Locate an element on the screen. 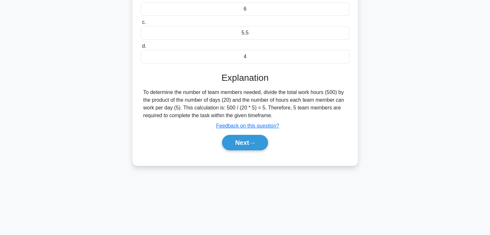 Image resolution: width=490 pixels, height=235 pixels. span: d. is located at coordinates (144, 46).